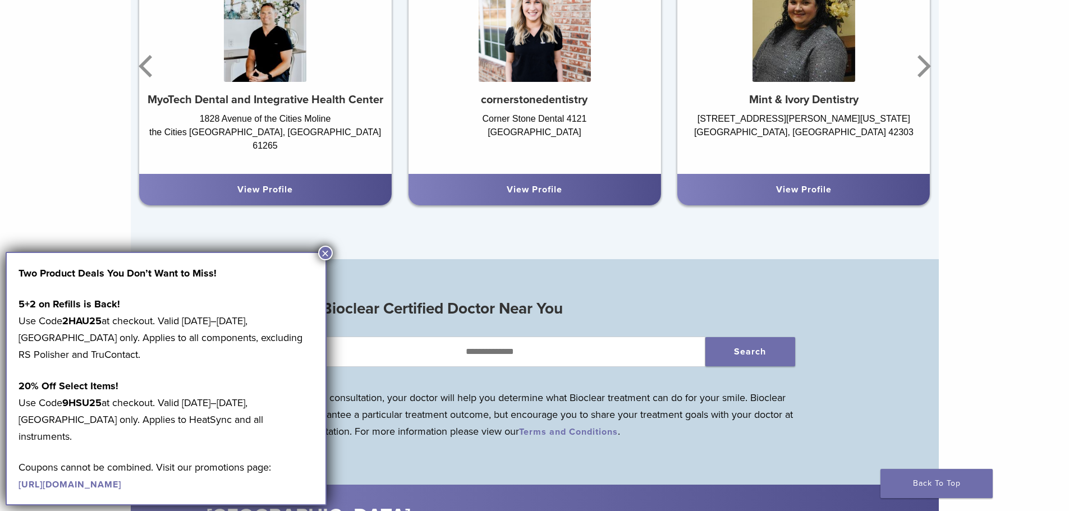 The height and width of the screenshot is (511, 1069). Describe the element at coordinates (568, 432) in the screenshot. I see `a: Terms and Conditions` at that location.